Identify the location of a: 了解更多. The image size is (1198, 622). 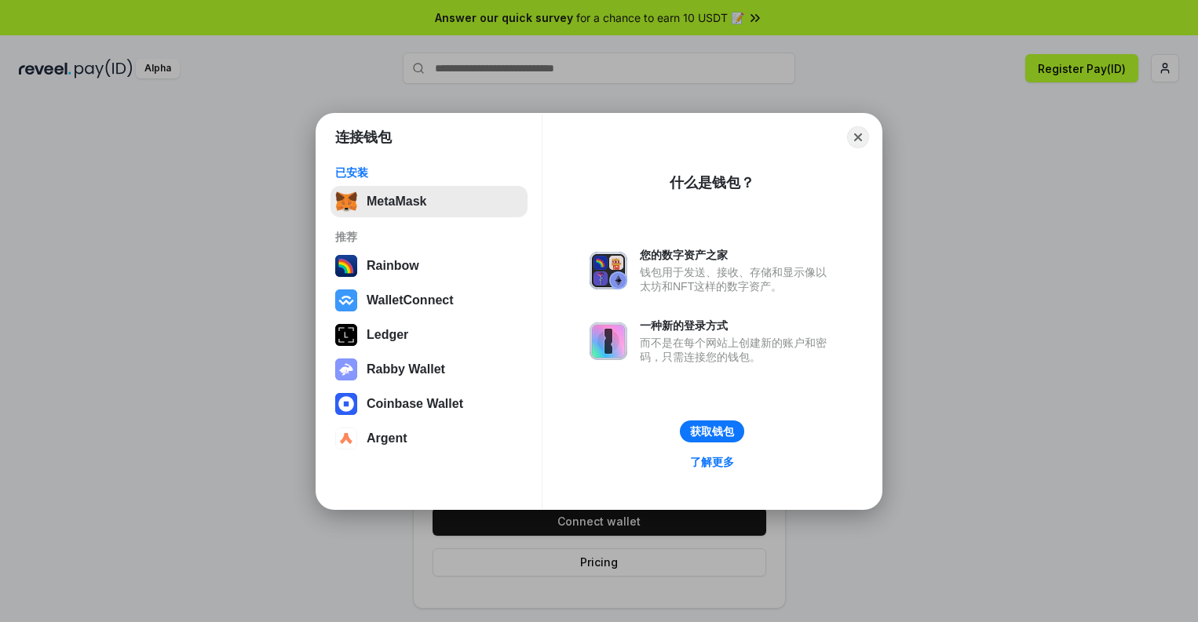
(712, 462).